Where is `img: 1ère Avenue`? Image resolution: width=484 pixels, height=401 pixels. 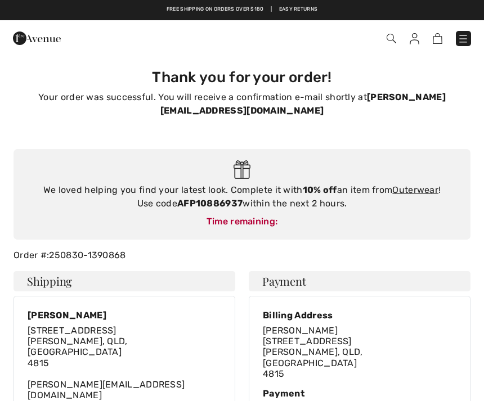 img: 1ère Avenue is located at coordinates (37, 38).